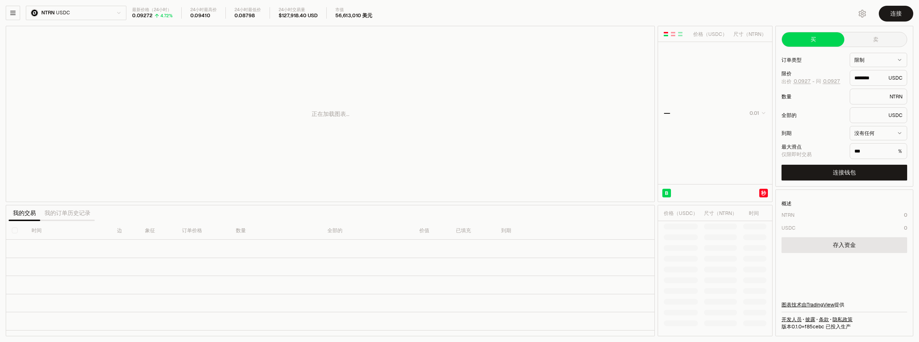 This screenshot has width=919, height=342. What do you see at coordinates (791, 147) in the screenshot?
I see `font: 最大滑点` at bounding box center [791, 147].